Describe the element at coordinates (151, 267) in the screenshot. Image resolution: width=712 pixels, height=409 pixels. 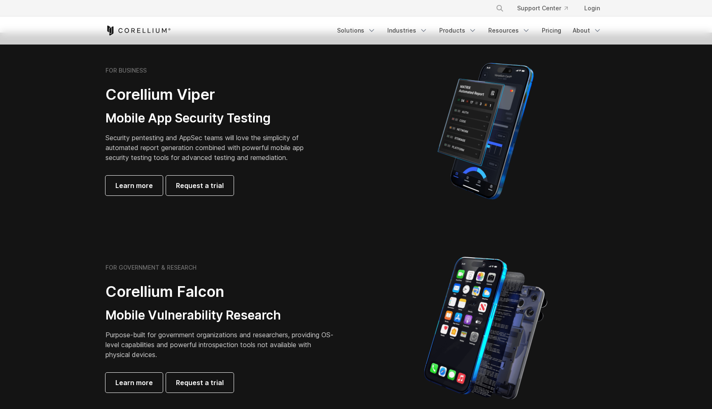
I see `h6: FOR GOVERNMENT & RESEARCH` at that location.